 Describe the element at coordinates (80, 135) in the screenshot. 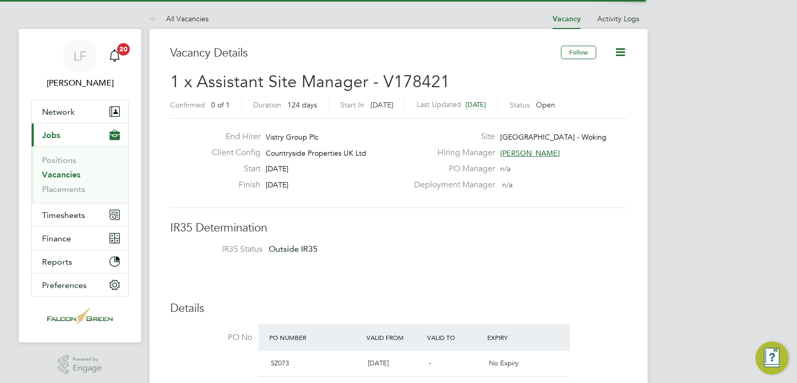

I see `button: Jobs` at that location.